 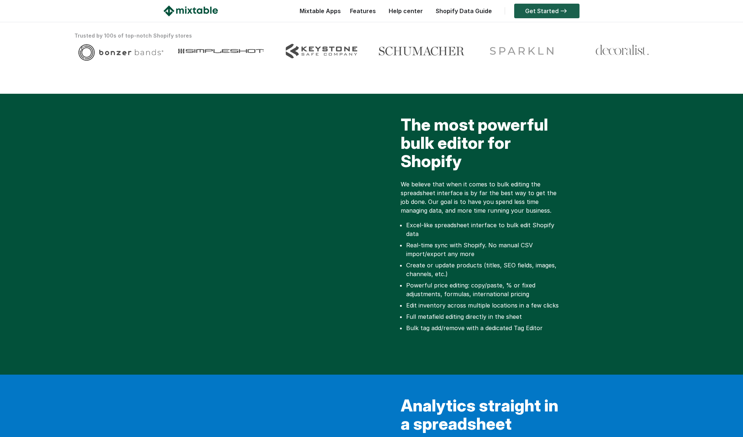 What do you see at coordinates (485, 328) in the screenshot?
I see `li: Bulk tag add/remove with a dedicated Tag Editor` at bounding box center [485, 328].